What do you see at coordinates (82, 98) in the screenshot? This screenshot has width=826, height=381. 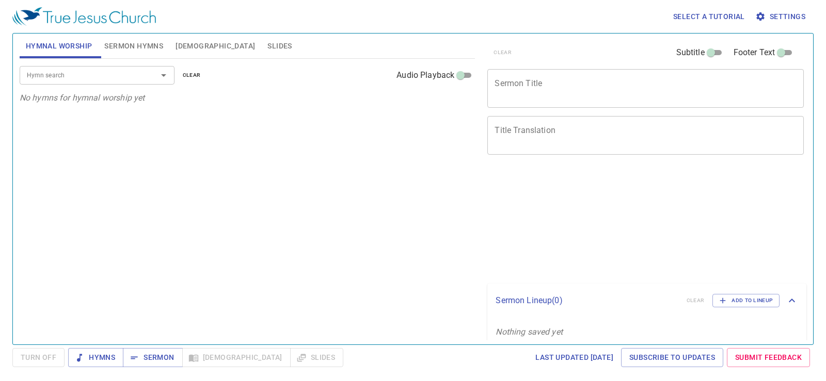 I see `i: No hymns for hymnal worship yet` at bounding box center [82, 98].